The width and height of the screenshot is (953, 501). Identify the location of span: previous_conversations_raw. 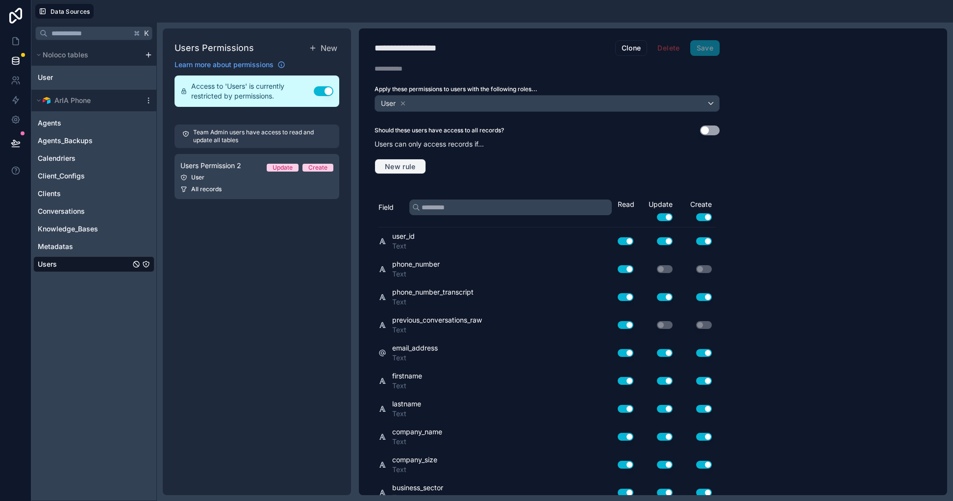
(437, 320).